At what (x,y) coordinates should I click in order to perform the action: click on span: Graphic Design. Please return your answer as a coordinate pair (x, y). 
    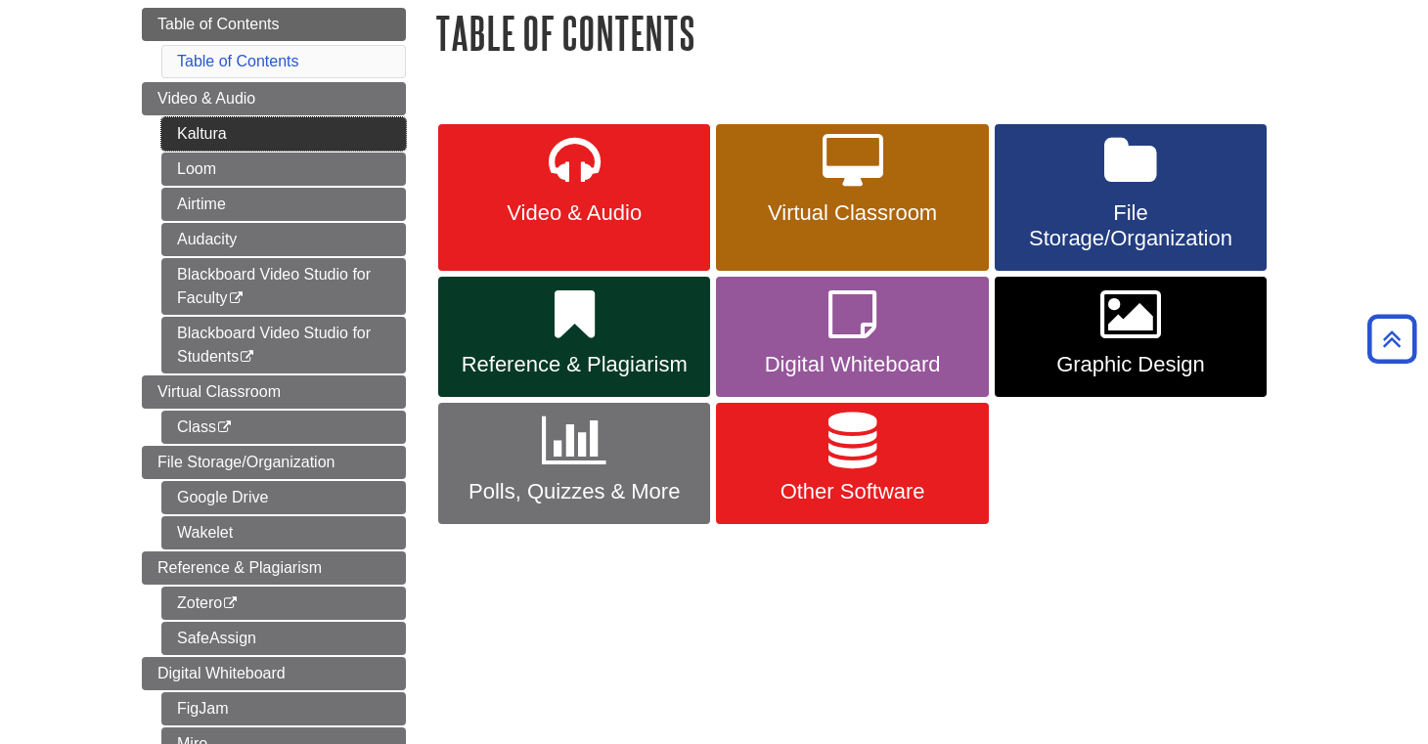
    Looking at the image, I should click on (1131, 365).